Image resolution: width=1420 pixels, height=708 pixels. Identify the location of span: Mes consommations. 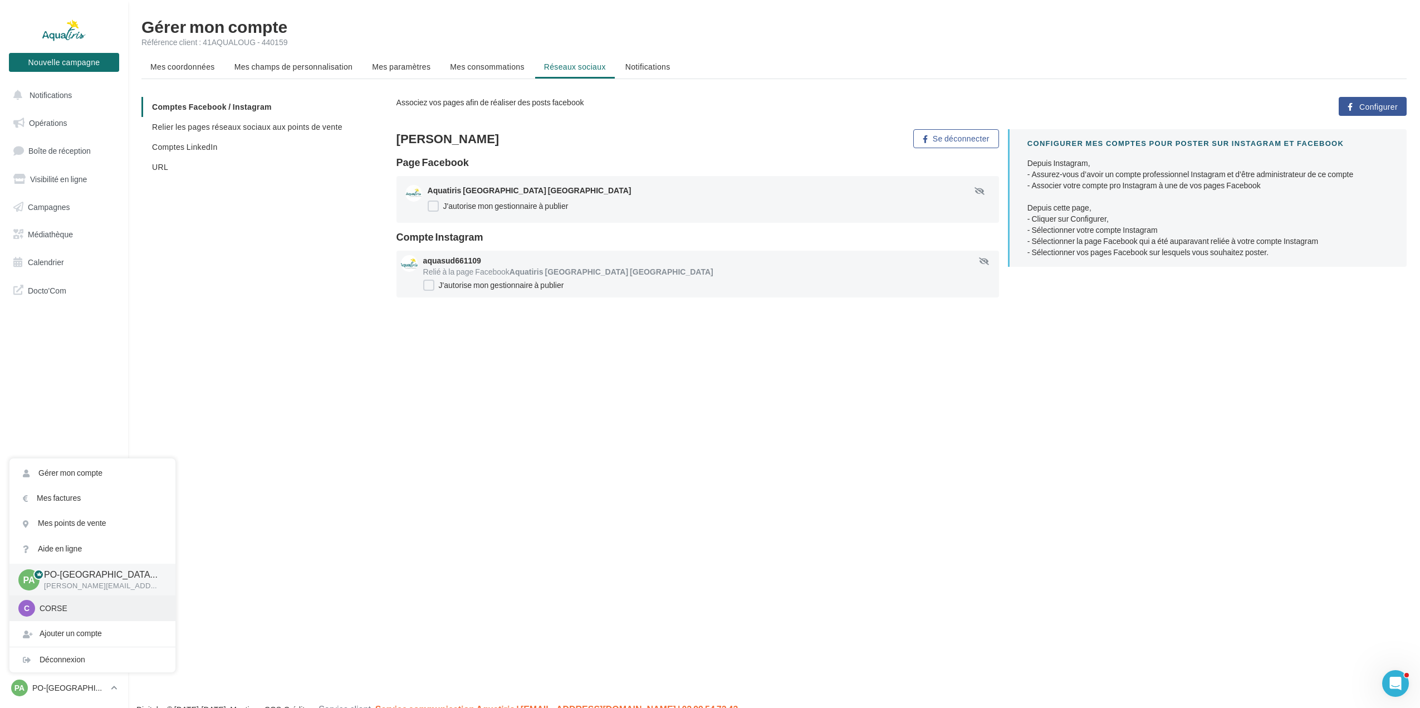
(487, 66).